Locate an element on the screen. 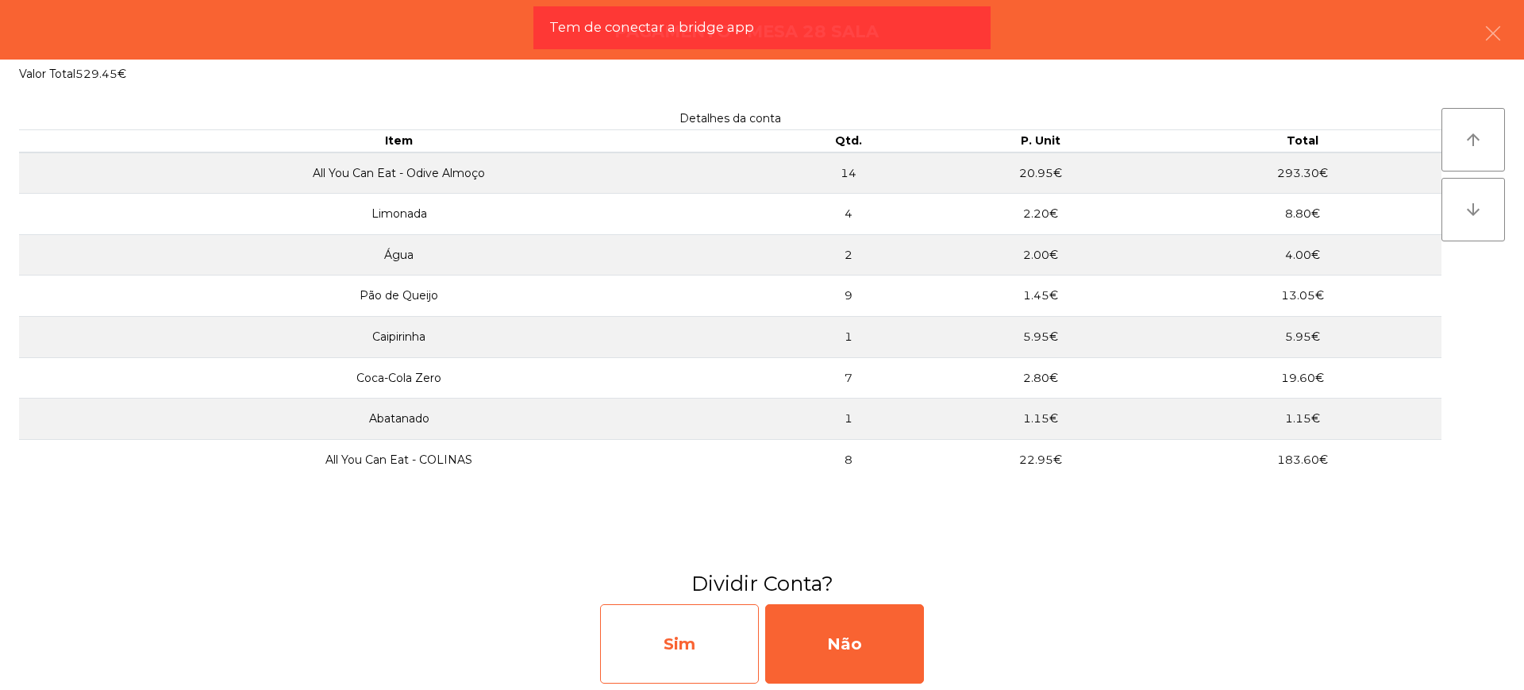 This screenshot has height=690, width=1524. span: Tem de conectar a bridge app is located at coordinates (652, 27).